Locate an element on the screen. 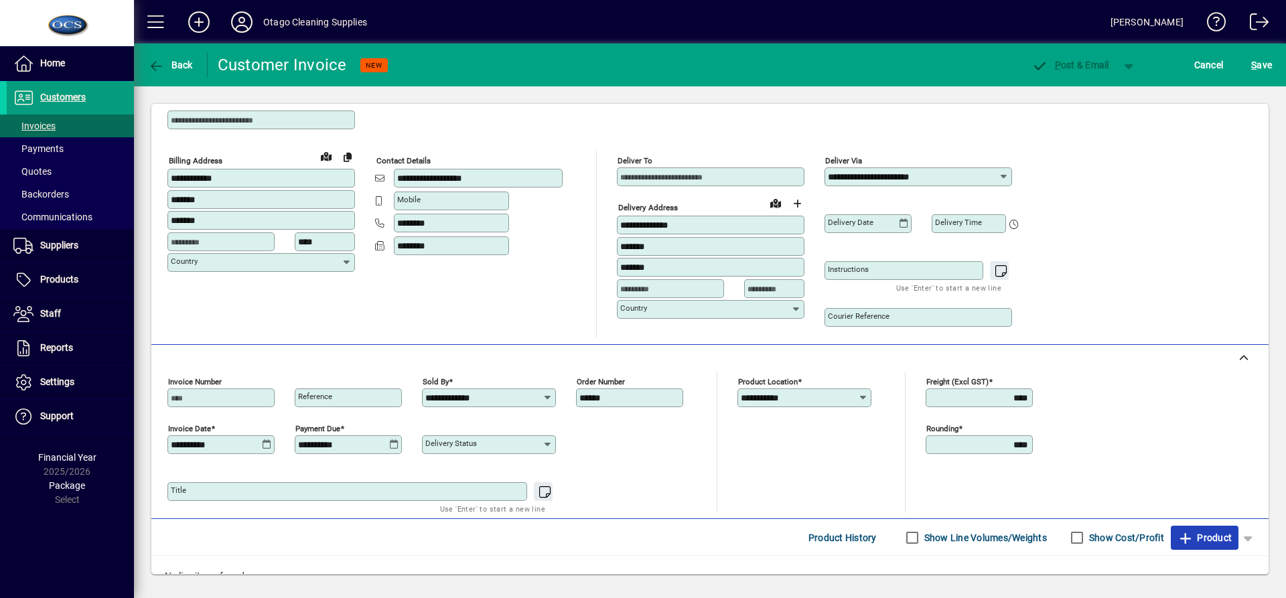 The width and height of the screenshot is (1286, 598). span: Customers is located at coordinates (63, 97).